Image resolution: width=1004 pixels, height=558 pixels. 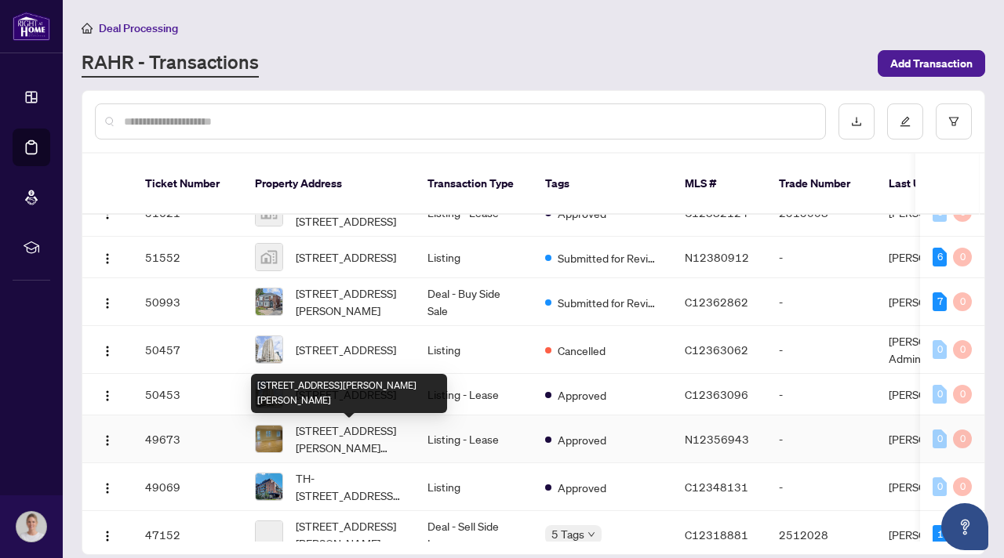 I want to click on th: Trade Number, so click(x=821, y=184).